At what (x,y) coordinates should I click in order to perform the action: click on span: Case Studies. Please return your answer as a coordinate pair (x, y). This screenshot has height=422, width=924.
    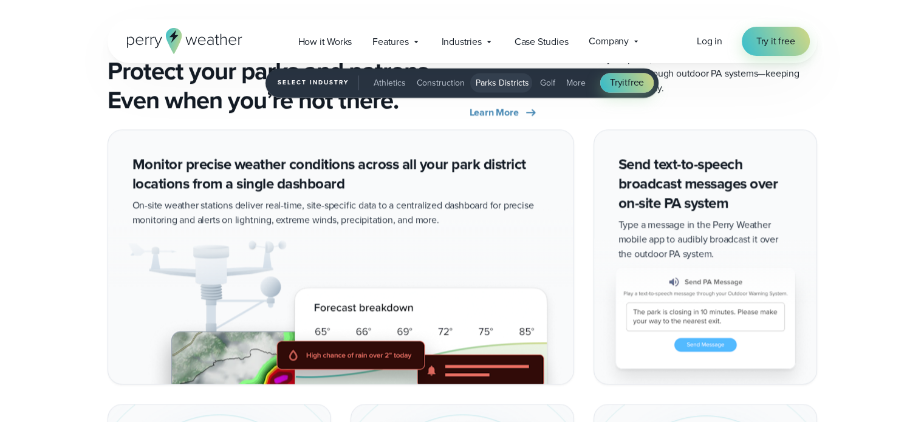
    Looking at the image, I should click on (541, 42).